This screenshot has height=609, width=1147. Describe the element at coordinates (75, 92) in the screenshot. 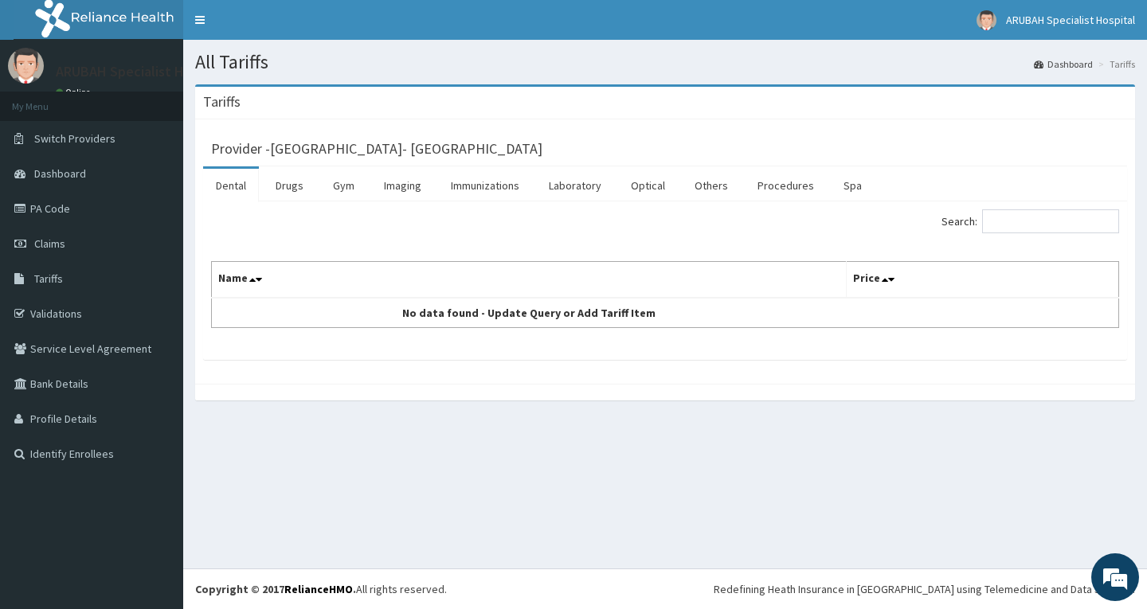

I see `a: Online` at that location.